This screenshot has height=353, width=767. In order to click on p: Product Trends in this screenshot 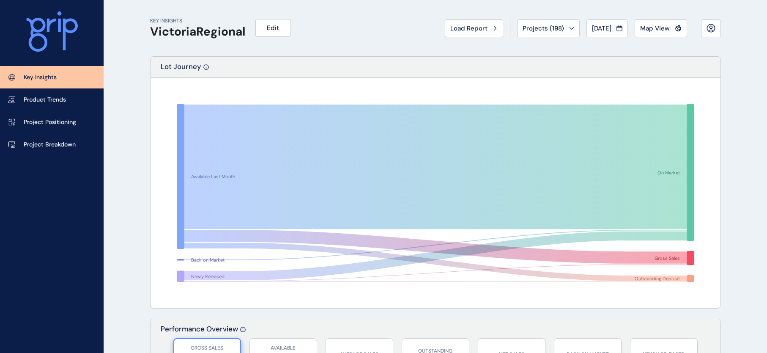, I will do `click(45, 100)`.